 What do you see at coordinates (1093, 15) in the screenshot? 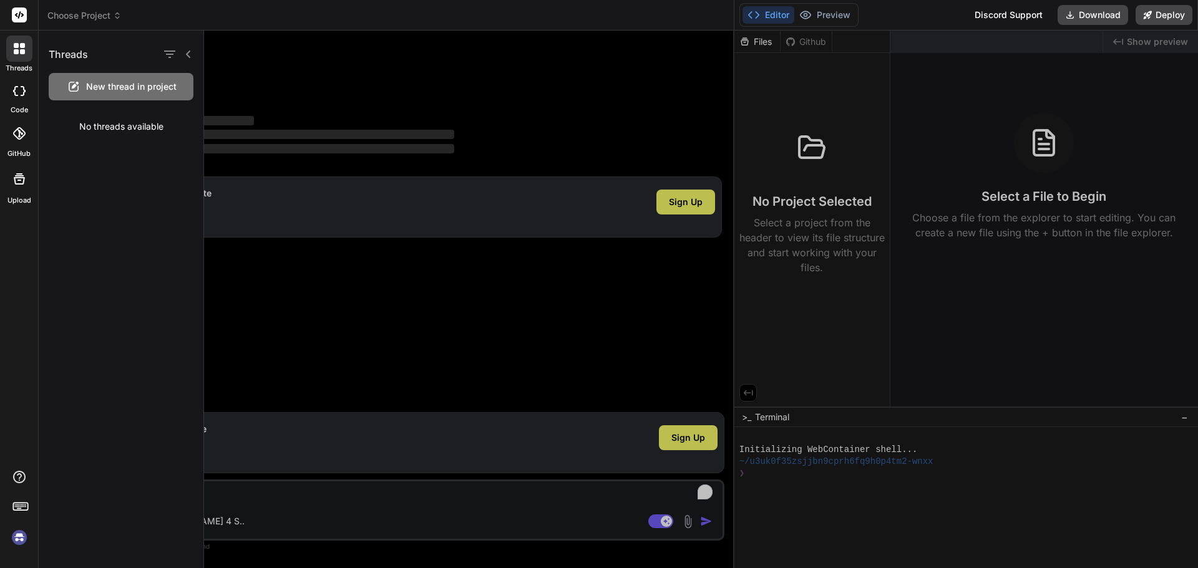
I see `button: Download` at bounding box center [1093, 15].